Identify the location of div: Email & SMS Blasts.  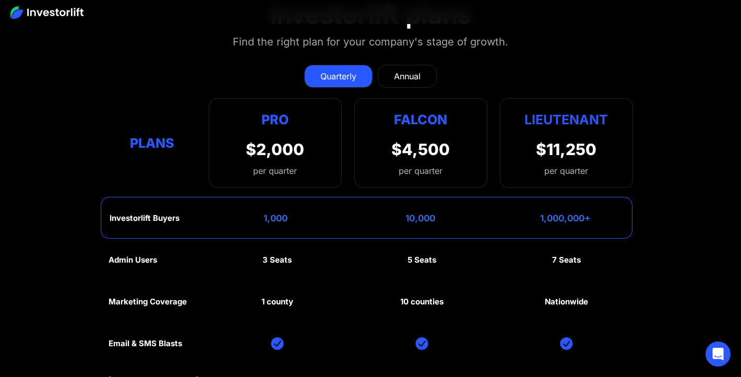
(145, 343).